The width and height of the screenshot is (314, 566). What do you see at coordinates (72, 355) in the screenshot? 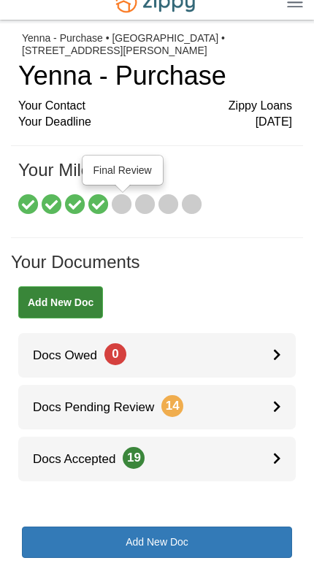
I see `span: Docs Owed` at bounding box center [72, 355].